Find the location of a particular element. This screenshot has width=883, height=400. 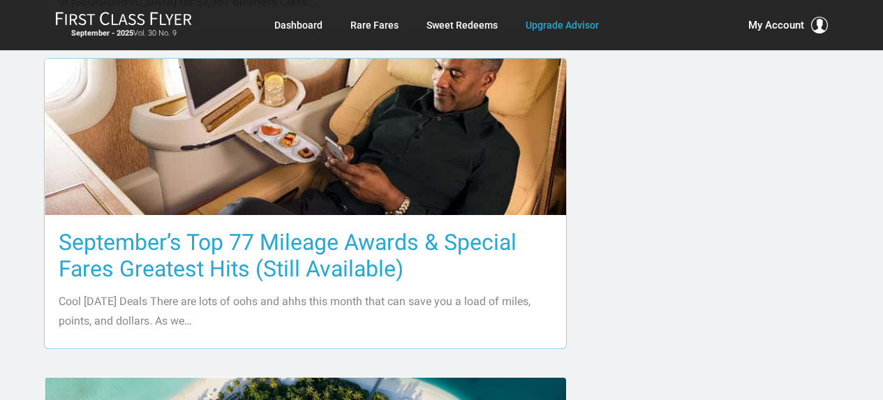

button: My Account is located at coordinates (788, 25).